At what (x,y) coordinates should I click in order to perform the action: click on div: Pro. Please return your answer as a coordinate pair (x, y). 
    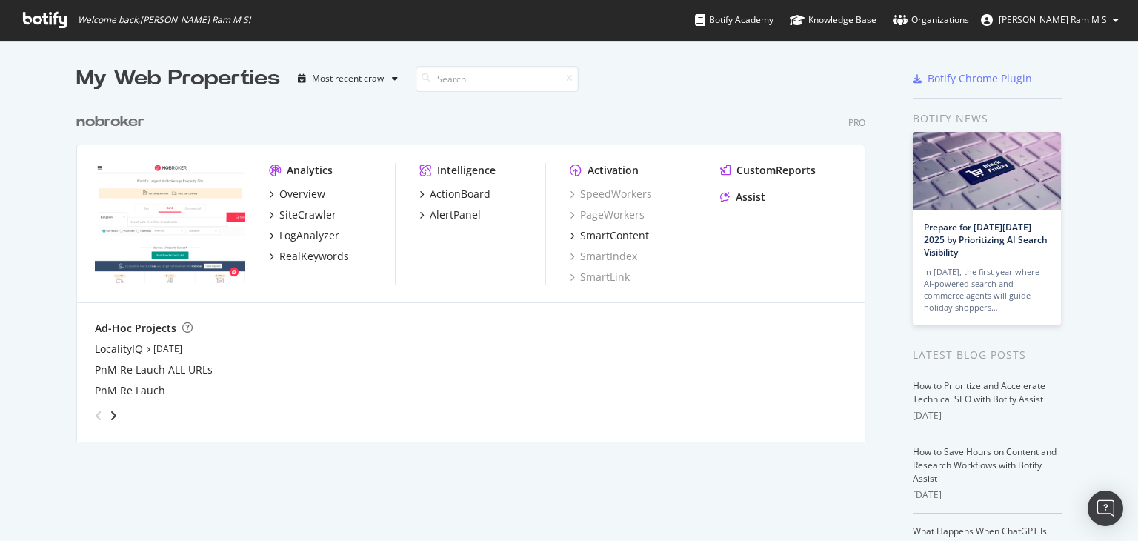
    Looking at the image, I should click on (856, 122).